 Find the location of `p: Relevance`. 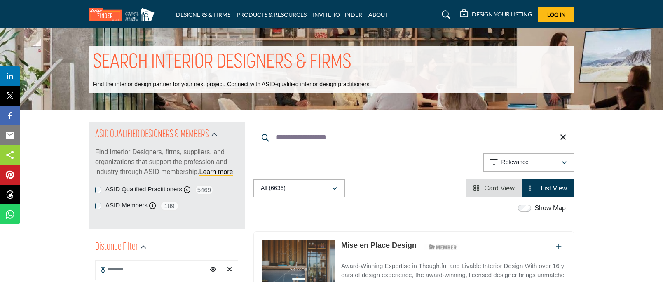

p: Relevance is located at coordinates (515, 162).